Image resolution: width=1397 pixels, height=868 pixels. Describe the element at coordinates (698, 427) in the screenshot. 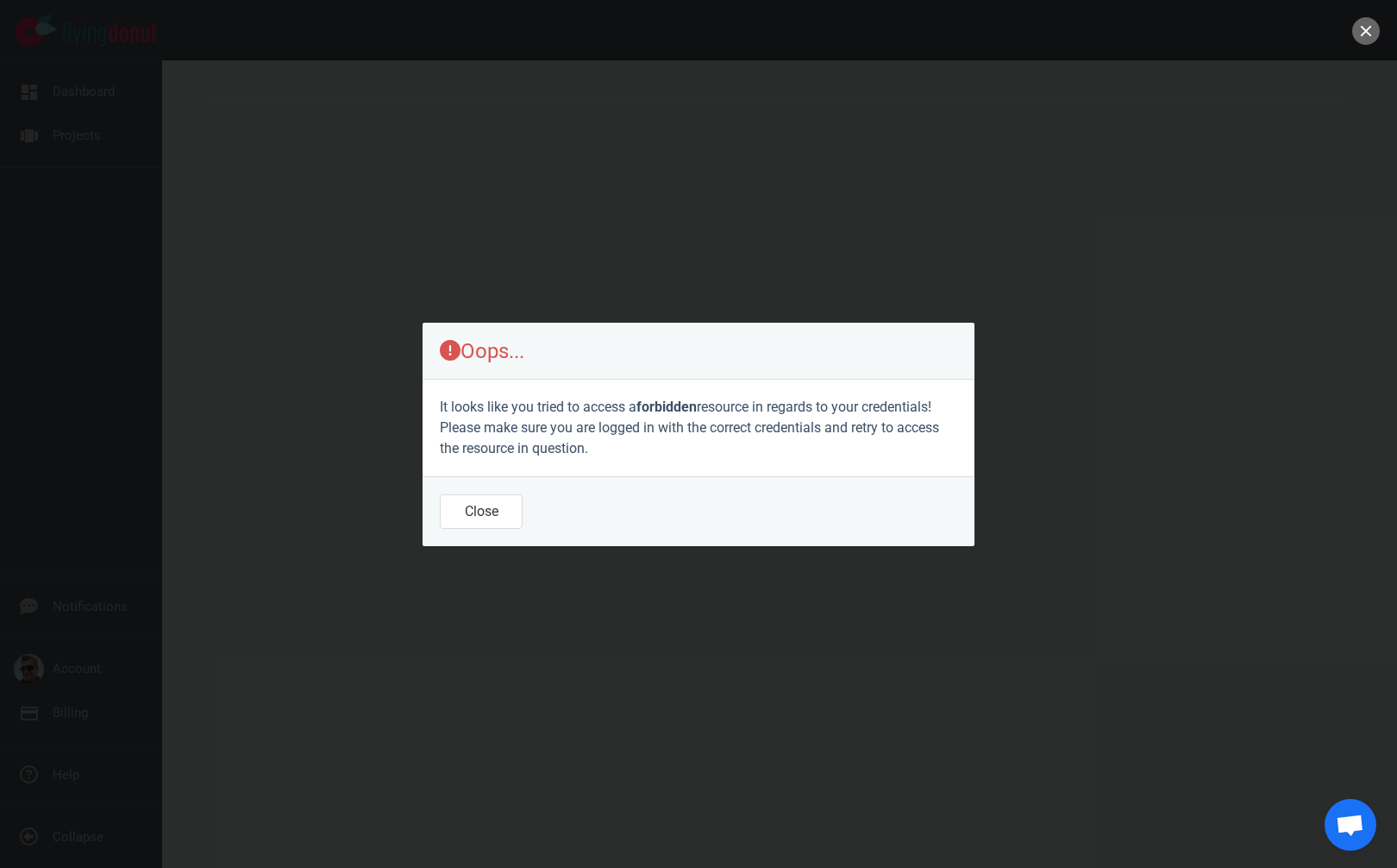

I see `section: It looks like you tried to access a resource in regards to your credentials! Please make sure you...` at that location.